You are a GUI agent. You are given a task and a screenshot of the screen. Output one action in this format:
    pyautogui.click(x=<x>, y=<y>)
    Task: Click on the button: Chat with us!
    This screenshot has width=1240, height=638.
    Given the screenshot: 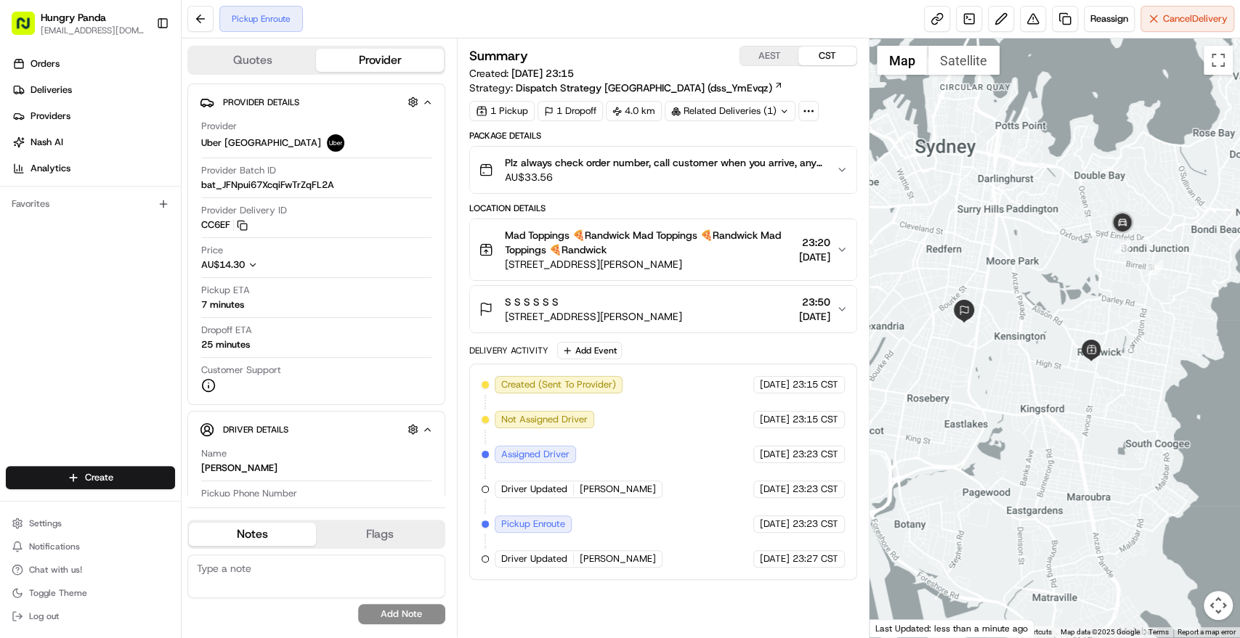 What is the action you would take?
    pyautogui.click(x=90, y=570)
    